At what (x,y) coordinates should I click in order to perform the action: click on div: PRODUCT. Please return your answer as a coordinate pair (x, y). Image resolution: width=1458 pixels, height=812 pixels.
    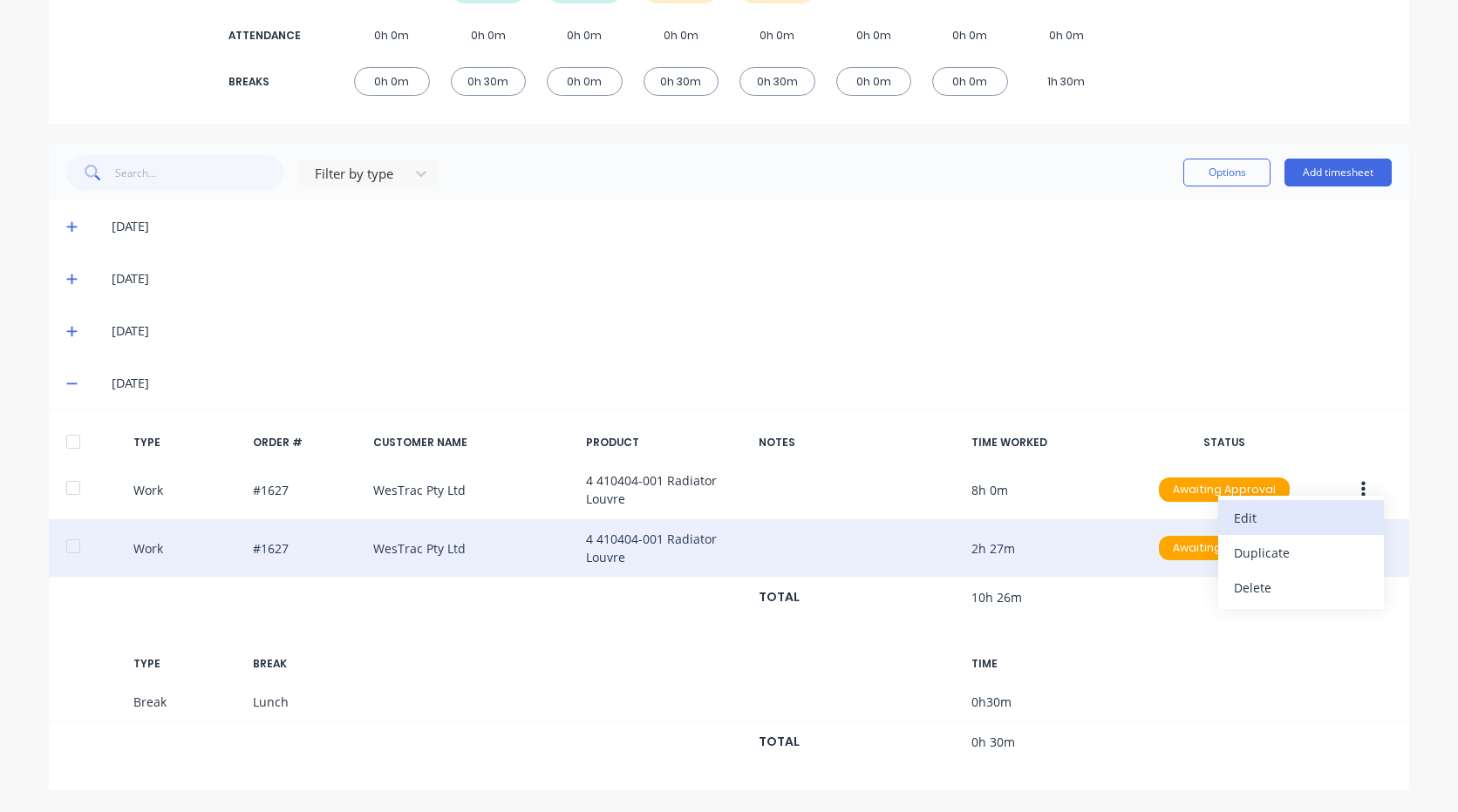
    Looking at the image, I should click on (665, 442).